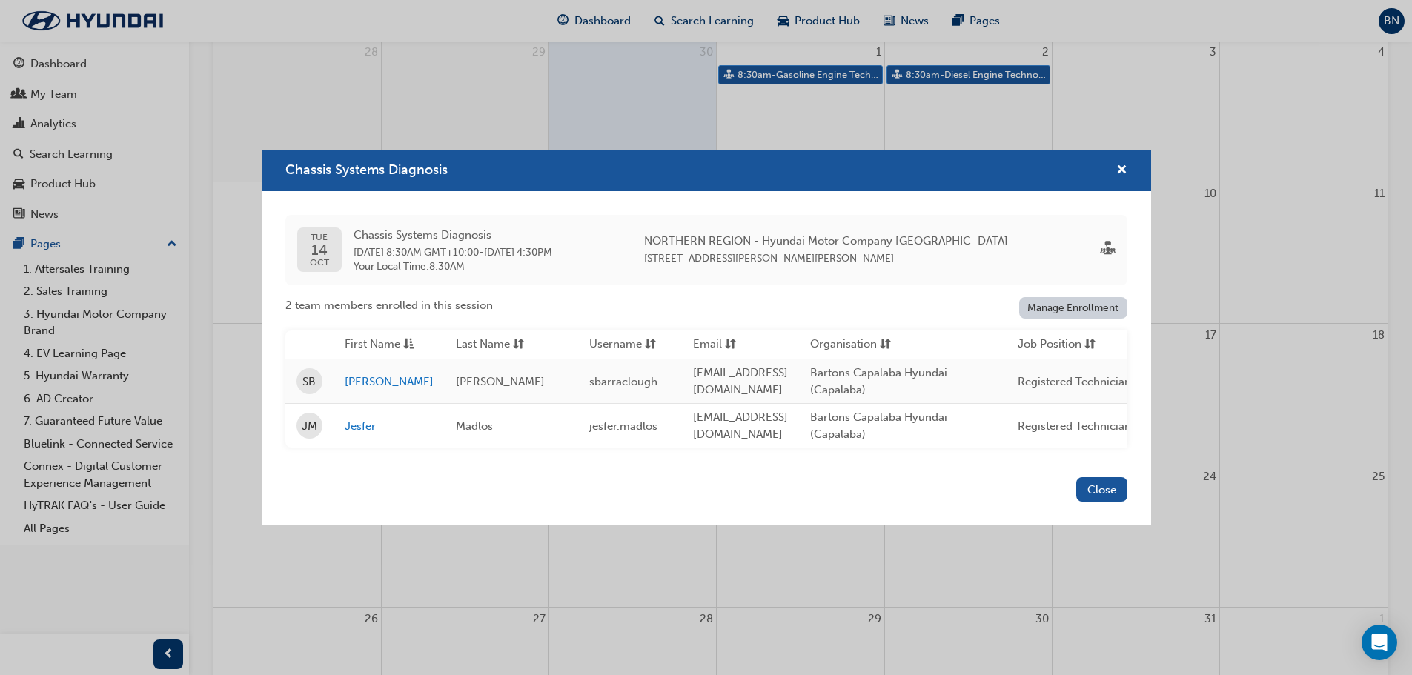  What do you see at coordinates (518, 252) in the screenshot?
I see `span: 14 Oct 2025 4:30PM` at bounding box center [518, 252].